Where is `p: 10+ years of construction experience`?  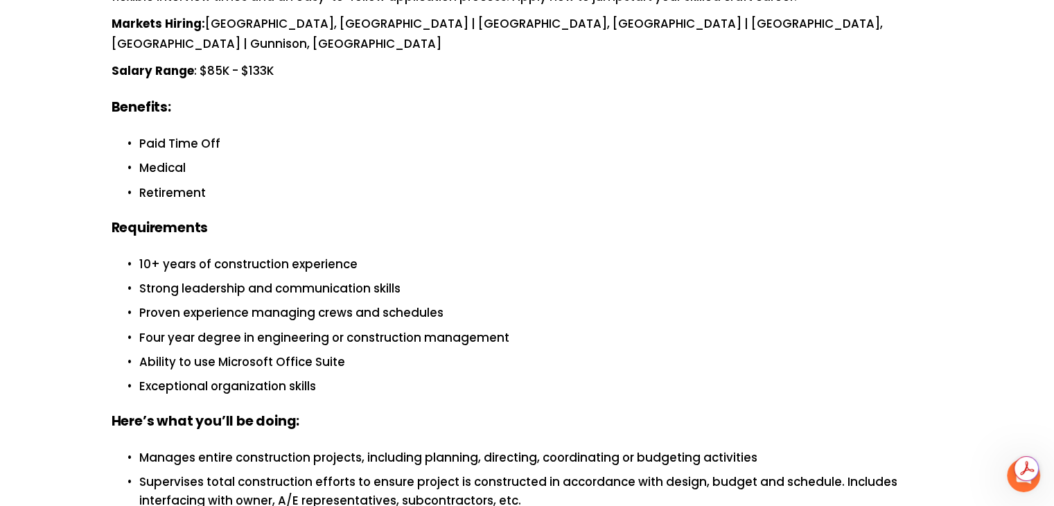
p: 10+ years of construction experience is located at coordinates (541, 264).